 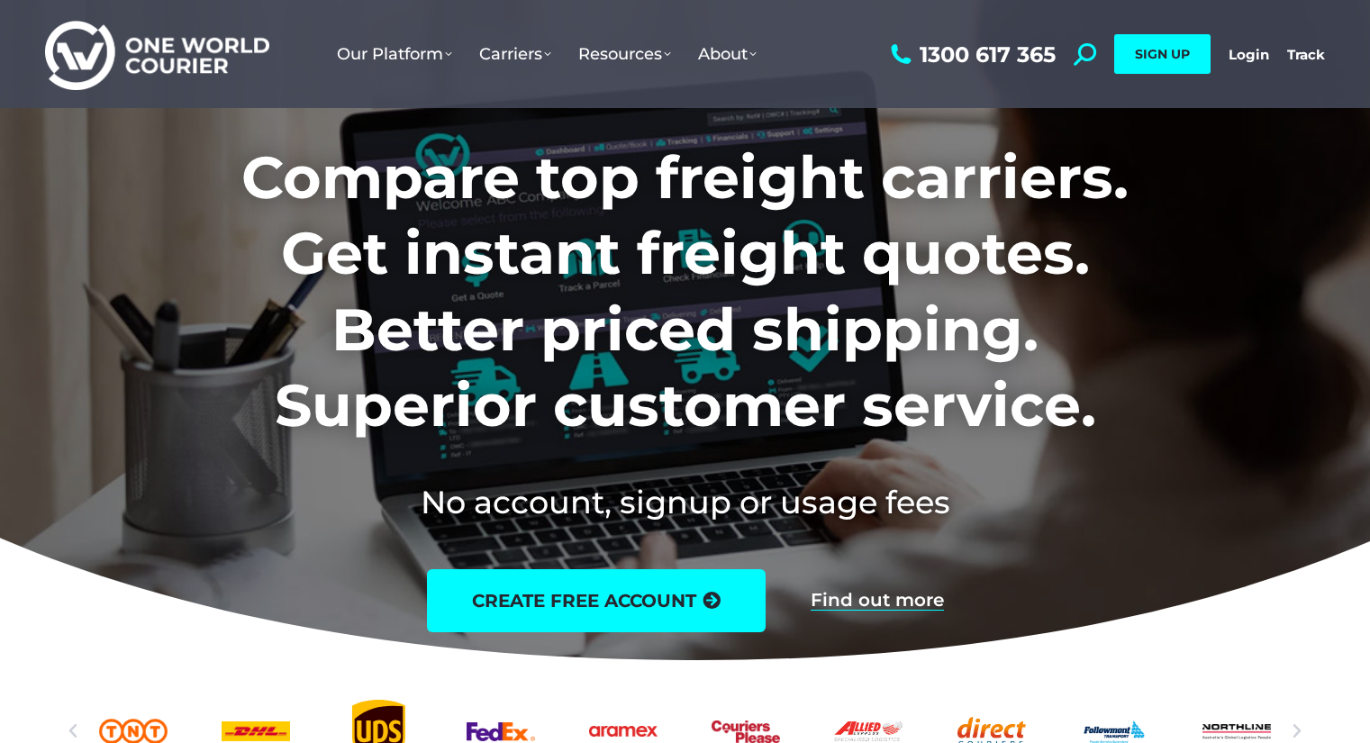 I want to click on h2: No account, signup or usage fees, so click(x=684, y=502).